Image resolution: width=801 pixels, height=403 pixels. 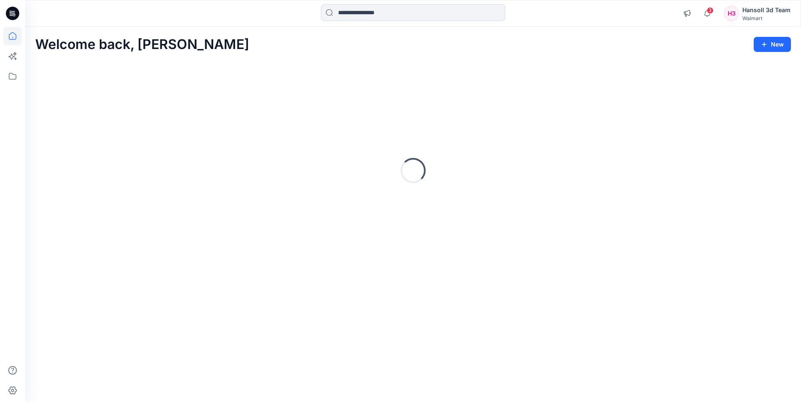 What do you see at coordinates (766, 10) in the screenshot?
I see `div: Hansoll 3d Team` at bounding box center [766, 10].